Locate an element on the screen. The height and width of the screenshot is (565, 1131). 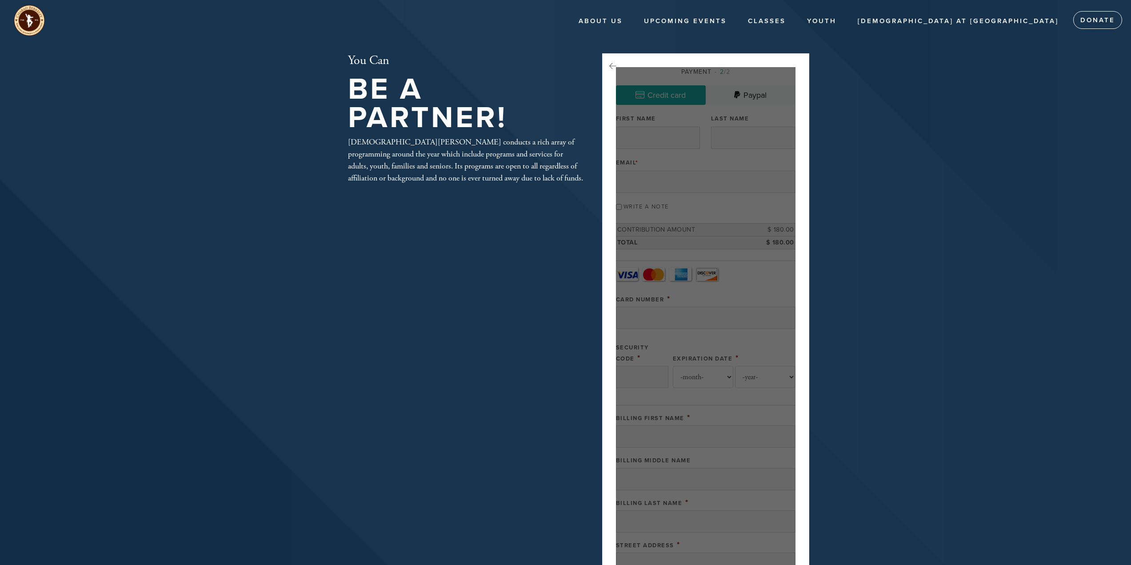
a: About Us is located at coordinates (600, 21).